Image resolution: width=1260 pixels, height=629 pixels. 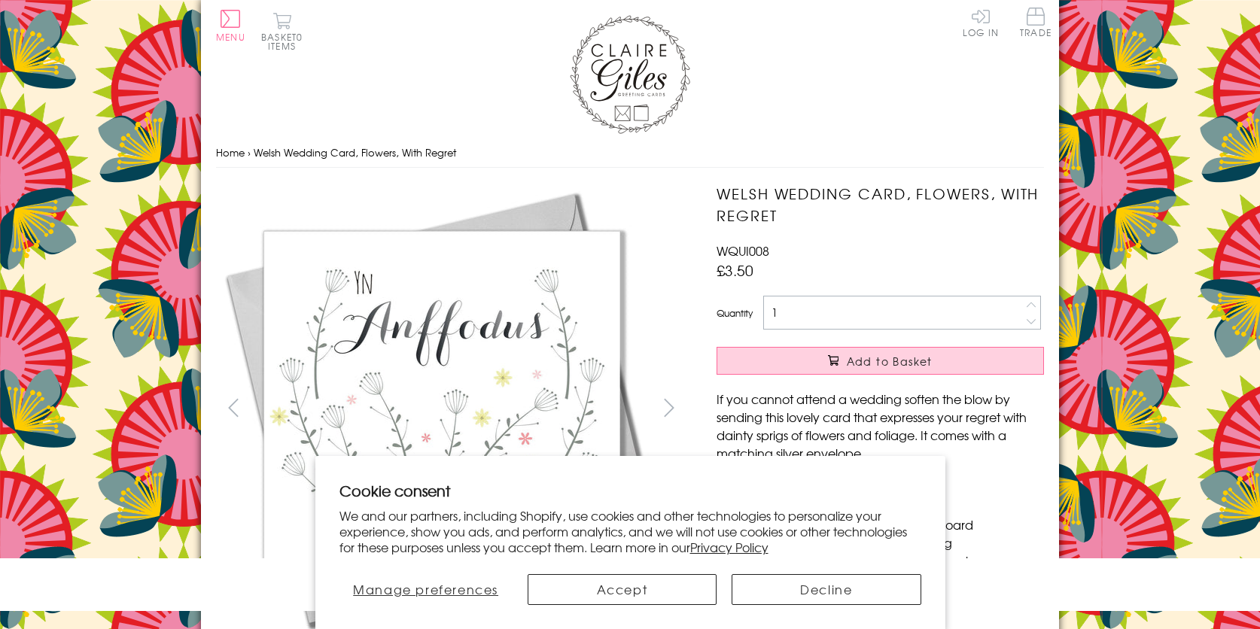 What do you see at coordinates (425, 589) in the screenshot?
I see `span: Manage preferences` at bounding box center [425, 589].